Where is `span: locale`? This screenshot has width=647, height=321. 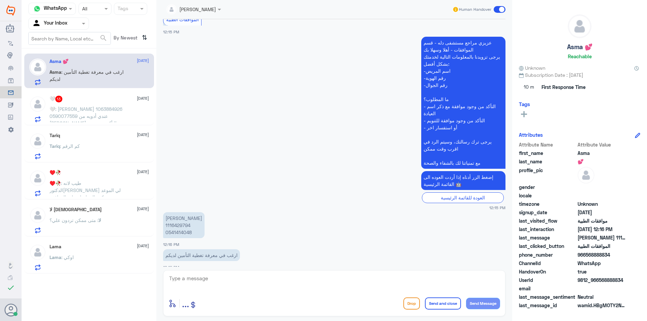 span: locale is located at coordinates (548, 196).